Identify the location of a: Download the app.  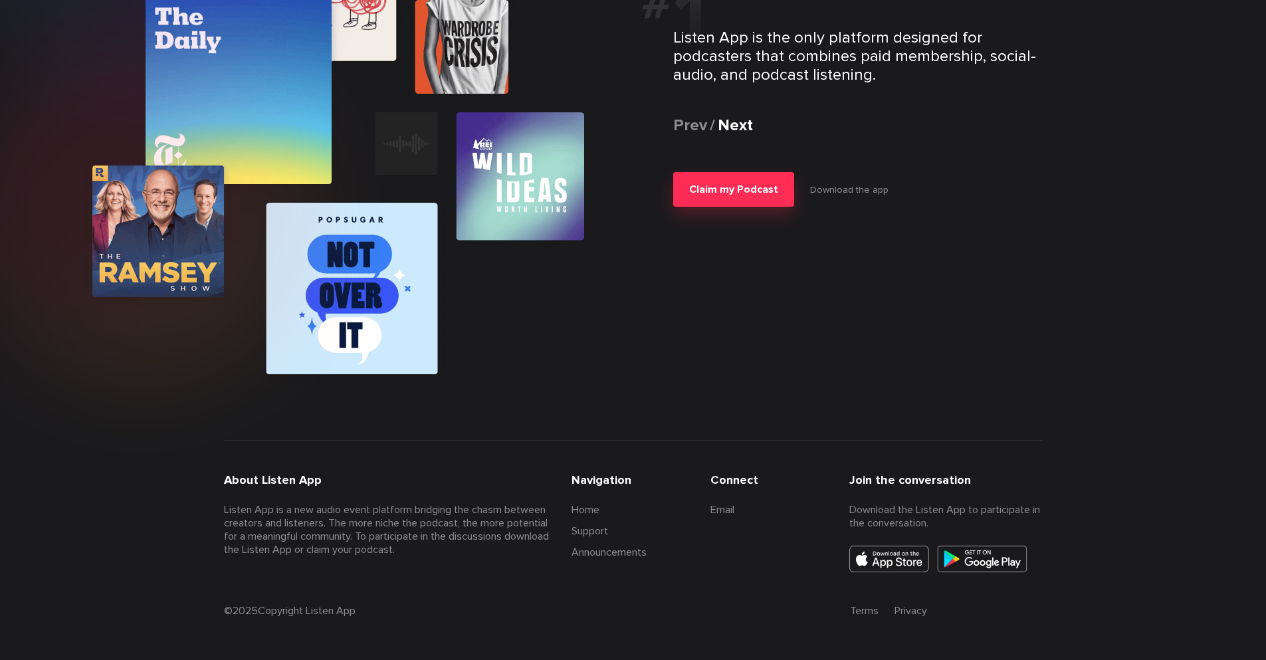
(849, 190).